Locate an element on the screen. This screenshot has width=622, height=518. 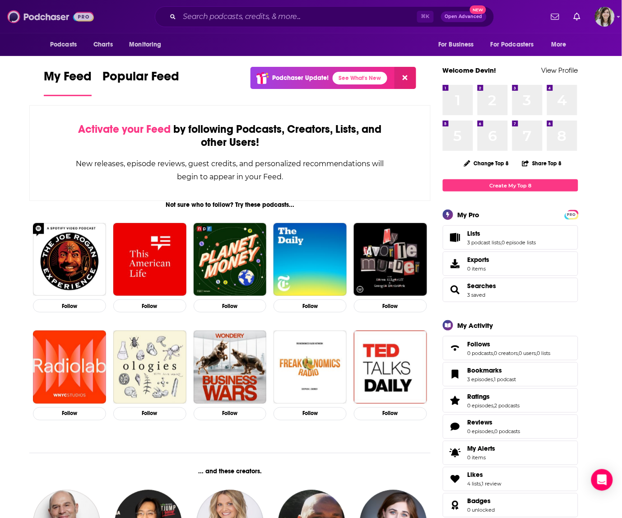
a: TED Talks Daily is located at coordinates (390, 367).